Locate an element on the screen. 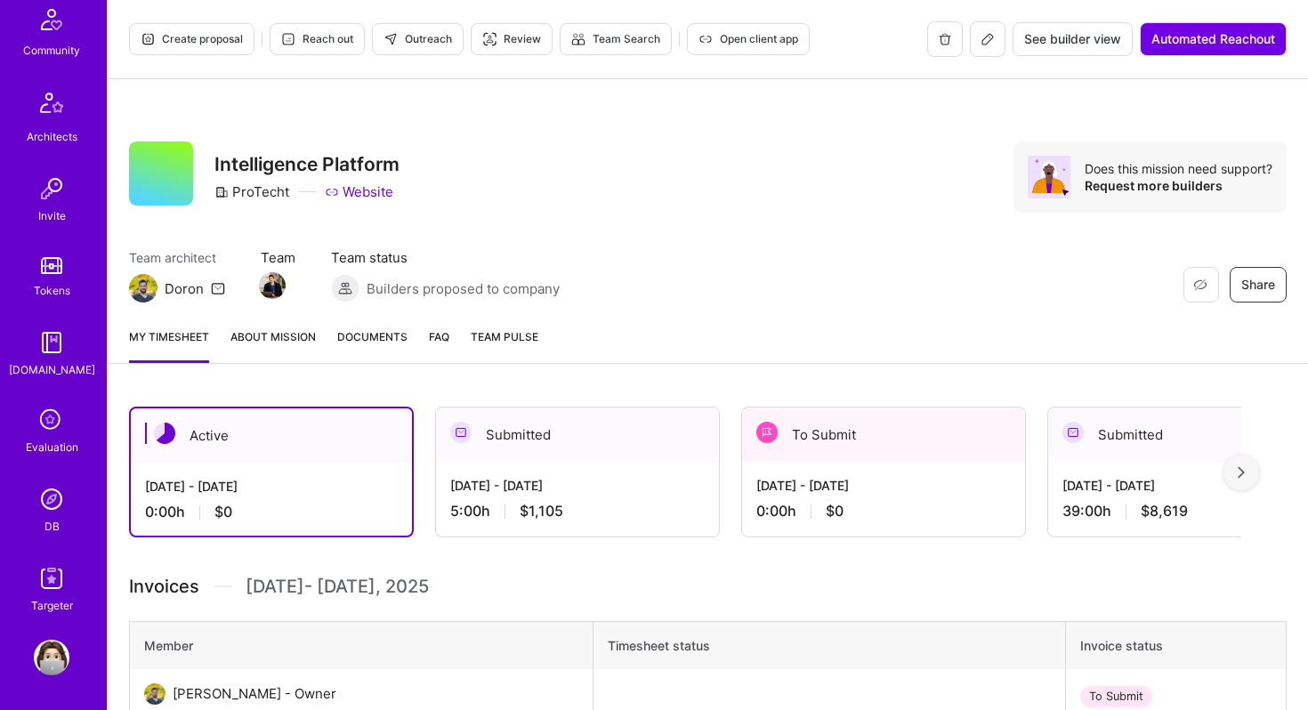 The height and width of the screenshot is (710, 1308). img: Invite is located at coordinates (52, 189).